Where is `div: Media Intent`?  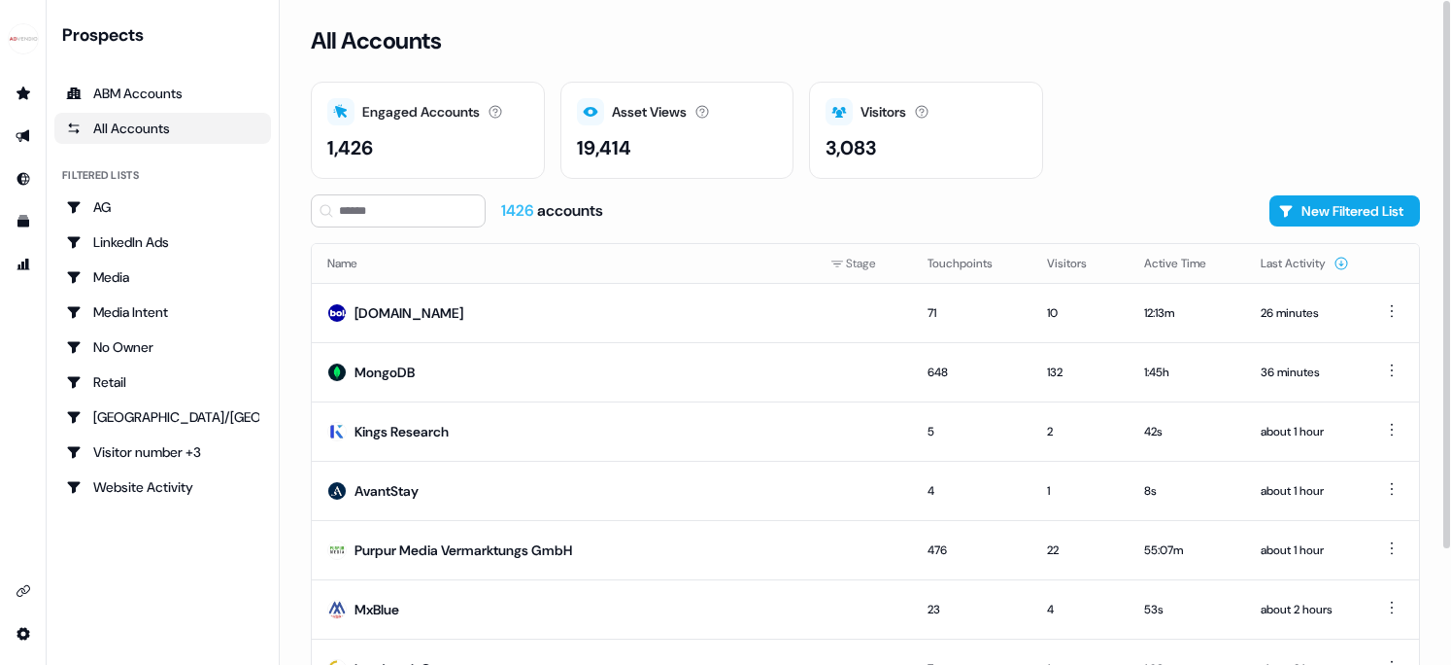 div: Media Intent is located at coordinates (162, 312).